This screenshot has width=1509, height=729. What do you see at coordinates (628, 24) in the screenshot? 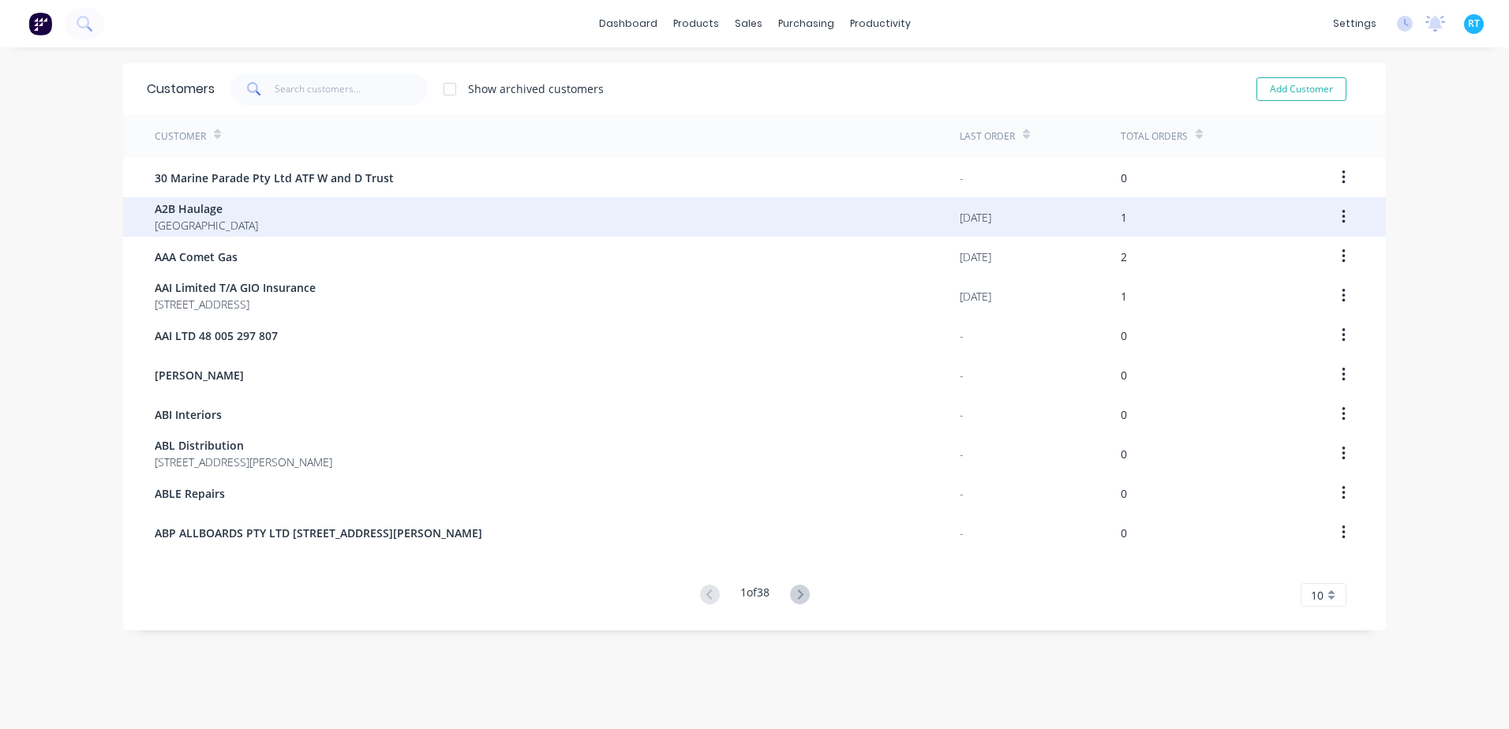
I see `a: dashboard` at bounding box center [628, 24].